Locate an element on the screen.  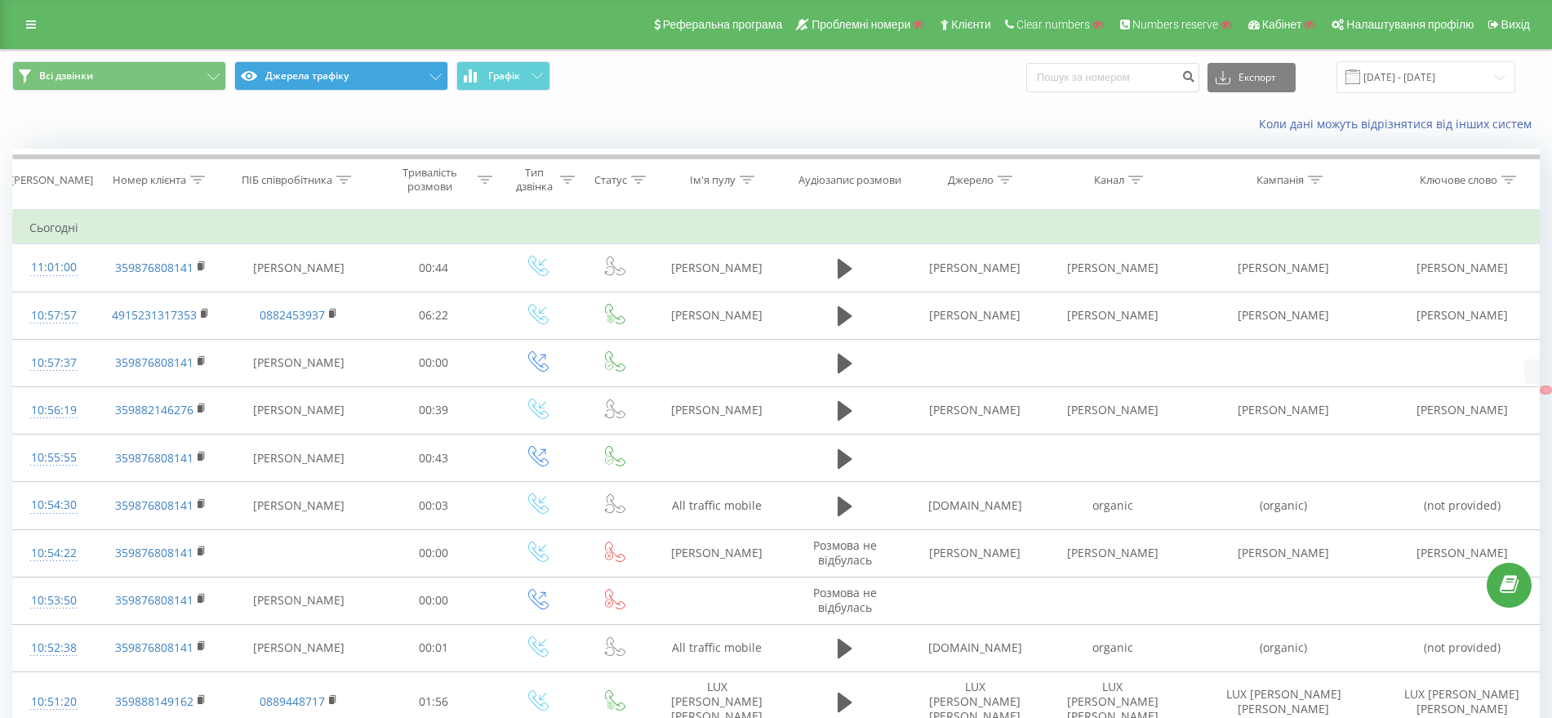
div: 10:52:38 is located at coordinates (54, 647).